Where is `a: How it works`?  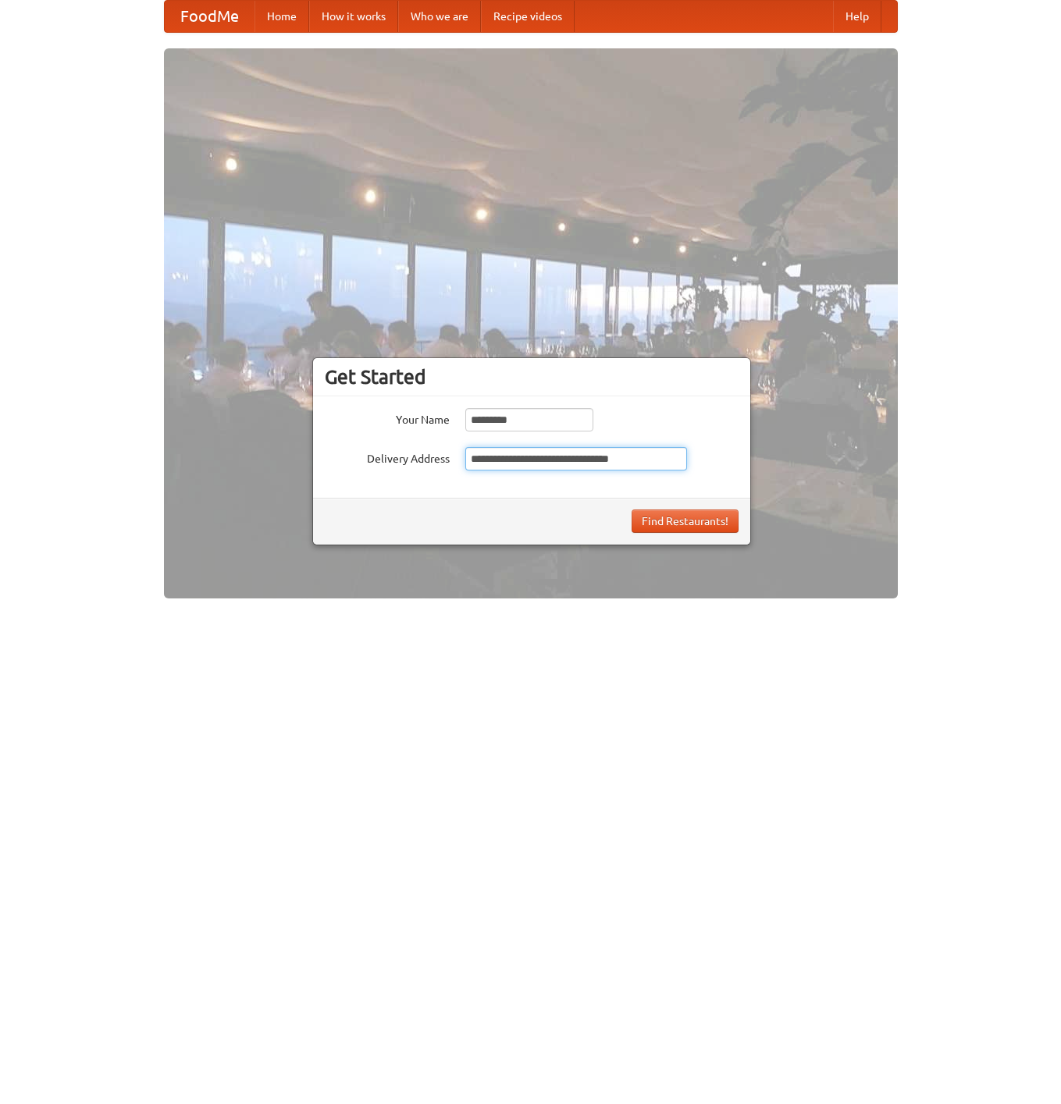
a: How it works is located at coordinates (354, 16).